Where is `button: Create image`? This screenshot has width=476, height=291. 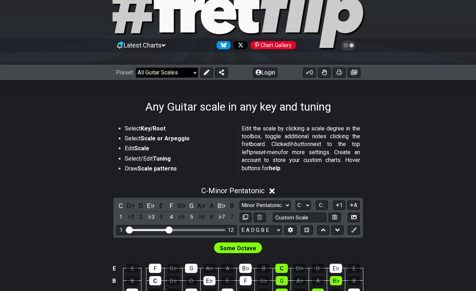
button: Create image is located at coordinates (354, 73).